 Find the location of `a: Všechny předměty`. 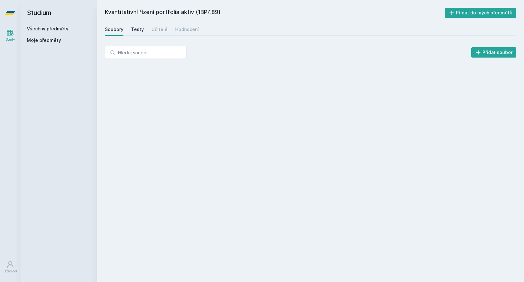

a: Všechny předměty is located at coordinates (48, 28).